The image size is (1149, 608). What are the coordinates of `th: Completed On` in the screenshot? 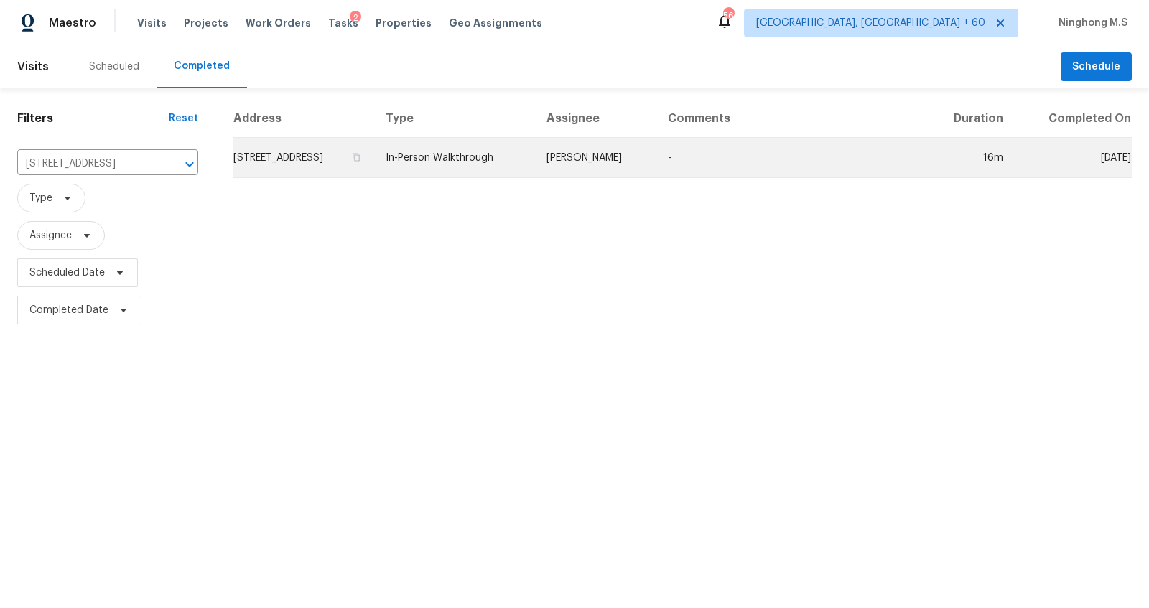 It's located at (1073, 119).